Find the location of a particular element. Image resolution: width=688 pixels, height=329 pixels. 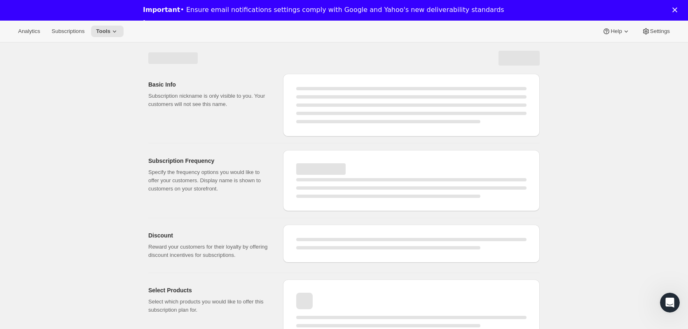

div: • Ensure email notifications settings comply with Google and Yahoo's new deliverability standards is located at coordinates (323, 10).